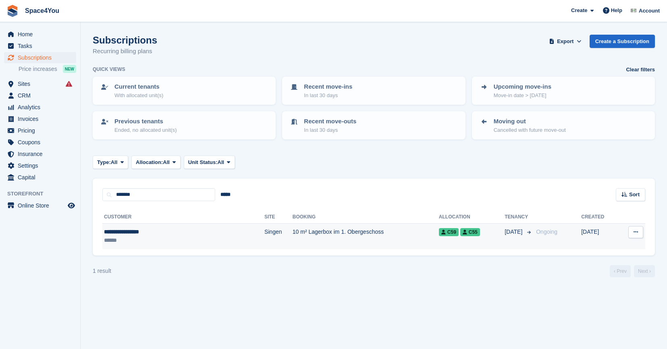  Describe the element at coordinates (529, 130) in the screenshot. I see `p: Cancelled with future move-out` at that location.